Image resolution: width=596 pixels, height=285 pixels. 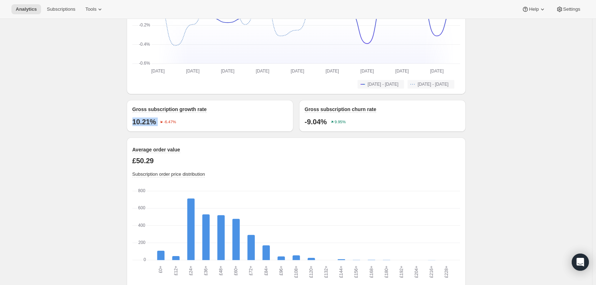 What do you see at coordinates (142, 242) in the screenshot?
I see `text: 200` at bounding box center [142, 242].